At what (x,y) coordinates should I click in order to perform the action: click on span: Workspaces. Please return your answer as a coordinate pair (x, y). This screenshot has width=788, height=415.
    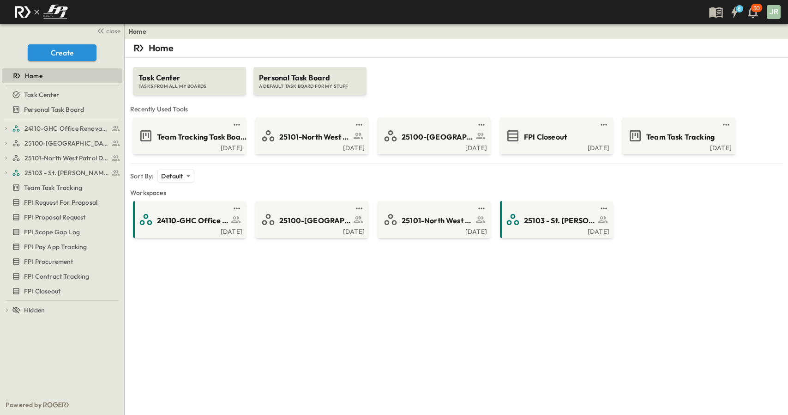
    Looking at the image, I should click on (456, 193).